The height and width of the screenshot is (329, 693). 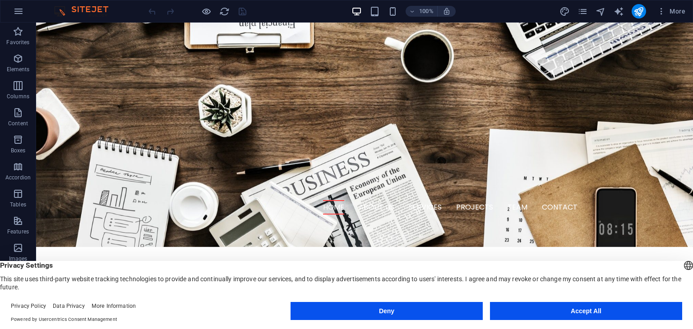 I want to click on button: design, so click(x=565, y=11).